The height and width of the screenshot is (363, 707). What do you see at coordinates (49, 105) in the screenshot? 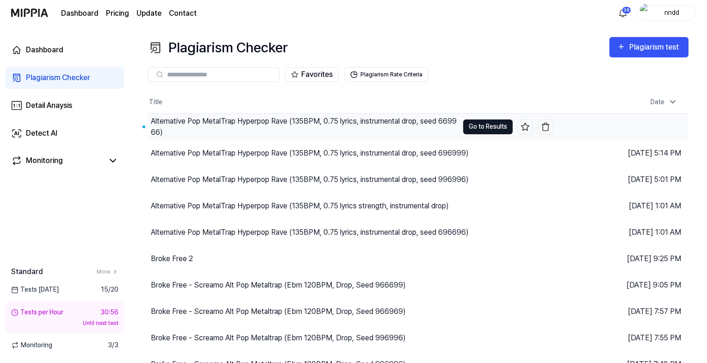
I see `div: Detail Anaysis` at bounding box center [49, 105].